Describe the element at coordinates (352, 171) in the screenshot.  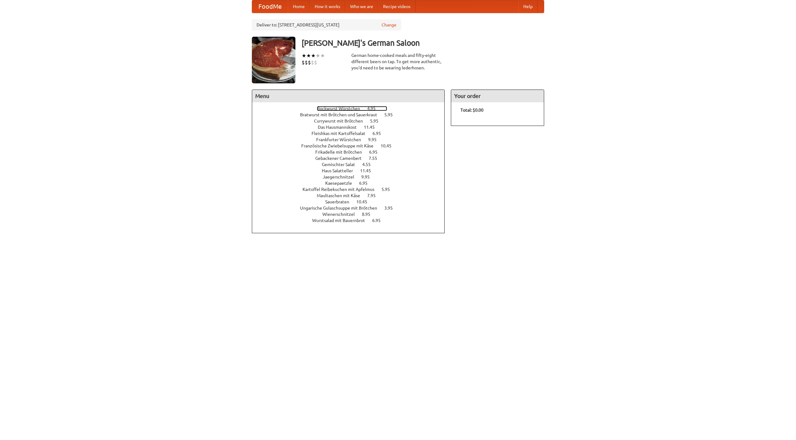
I see `a: Haus Salatteller 11.45` at that location.